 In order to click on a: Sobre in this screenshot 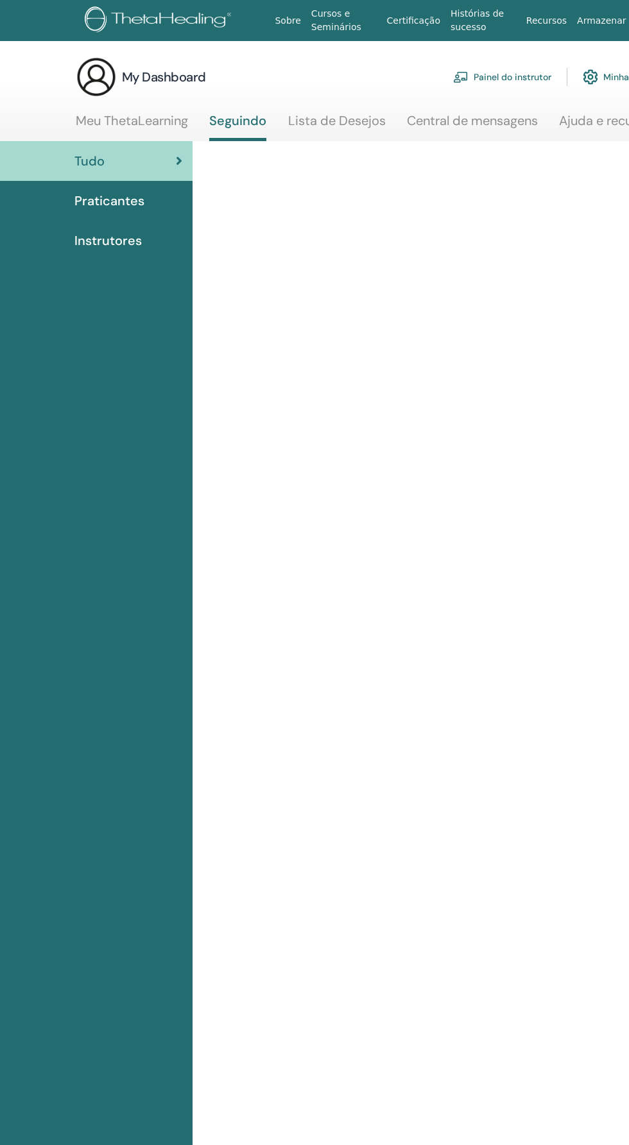, I will do `click(287, 21)`.